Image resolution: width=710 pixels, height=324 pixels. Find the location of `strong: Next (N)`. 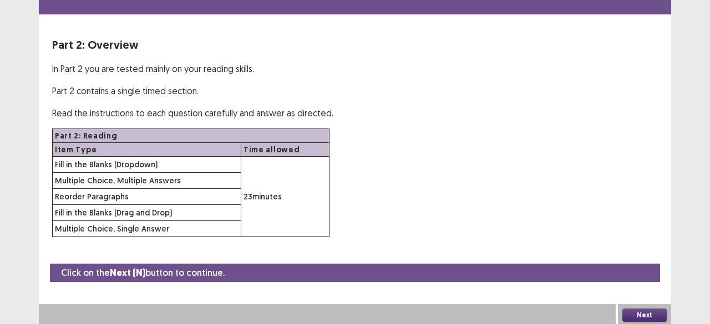

strong: Next (N) is located at coordinates (128, 273).